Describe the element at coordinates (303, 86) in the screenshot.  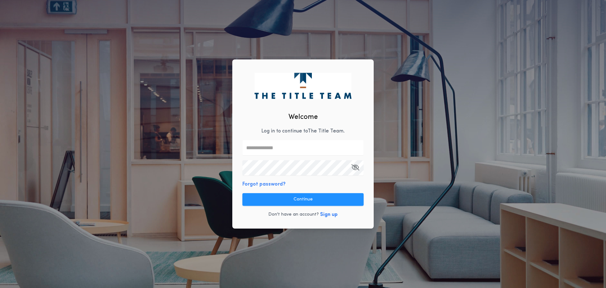
I see `img: logo` at that location.